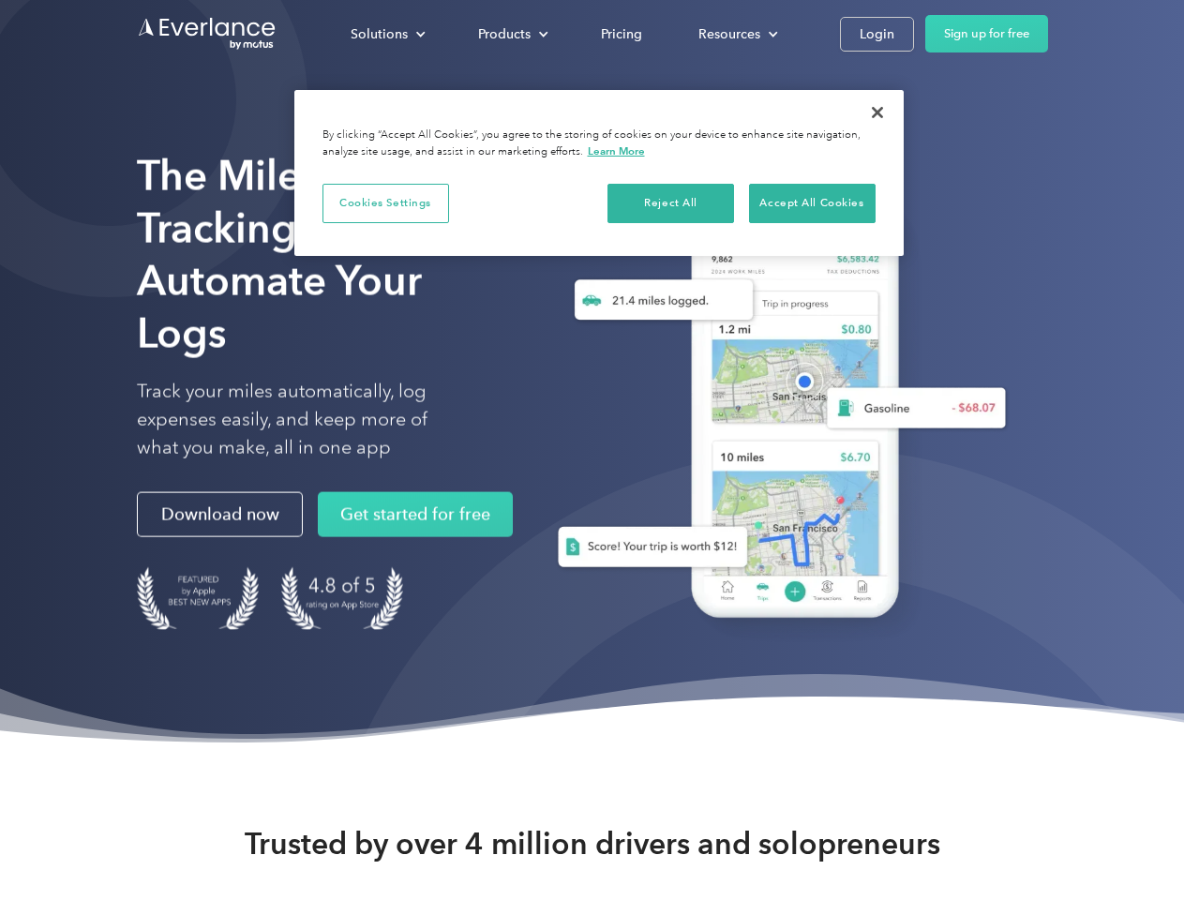  I want to click on img: 4.9 out of 5 stars on the app store, so click(342, 598).